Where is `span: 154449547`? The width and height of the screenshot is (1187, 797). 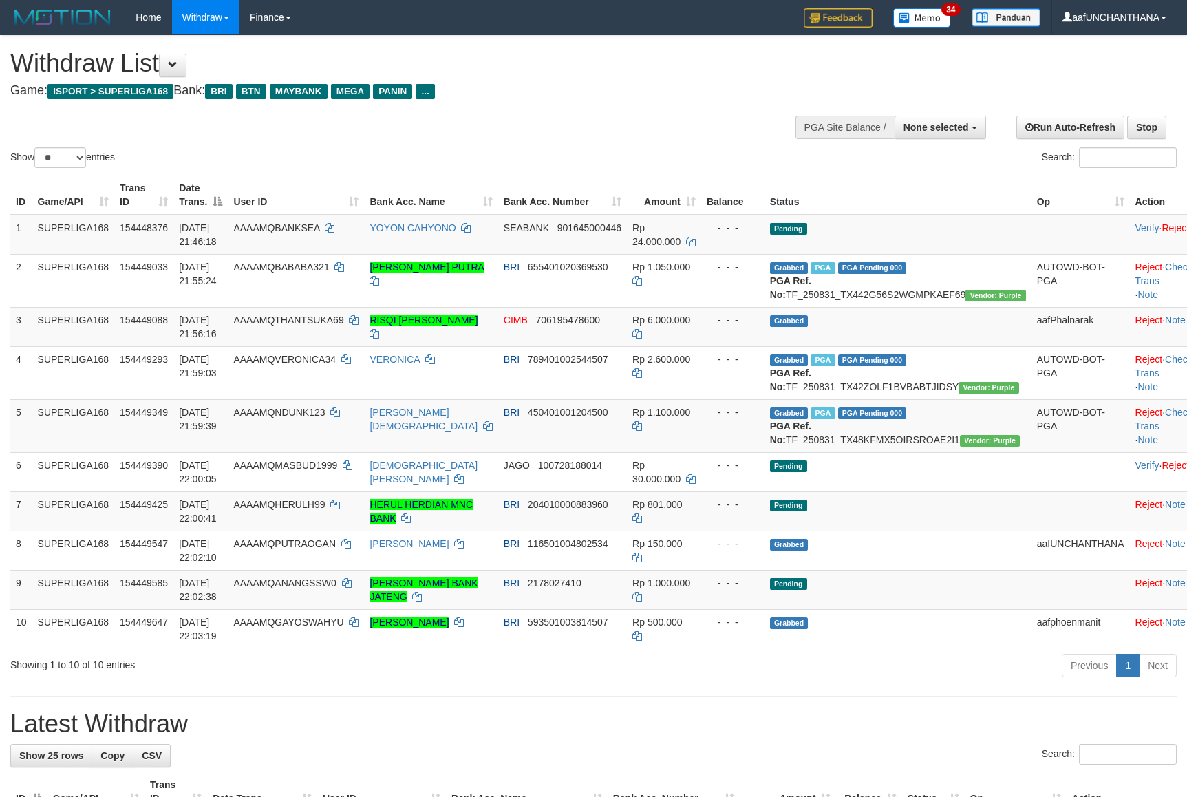 span: 154449547 is located at coordinates (144, 544).